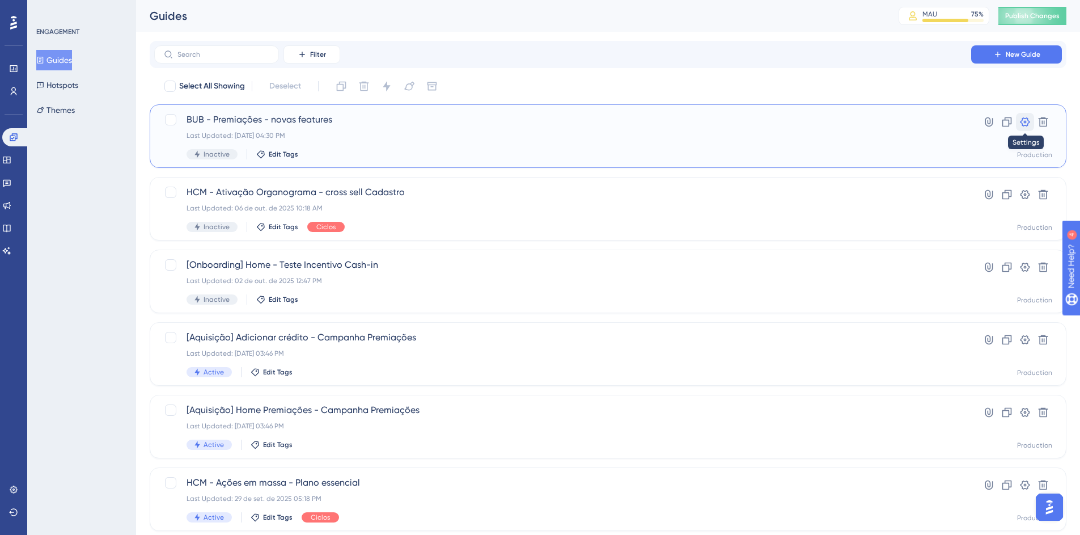 This screenshot has height=535, width=1080. What do you see at coordinates (562, 498) in the screenshot?
I see `div: Last Updated: 29 de set. de 2025 05:18 PM` at bounding box center [562, 498].